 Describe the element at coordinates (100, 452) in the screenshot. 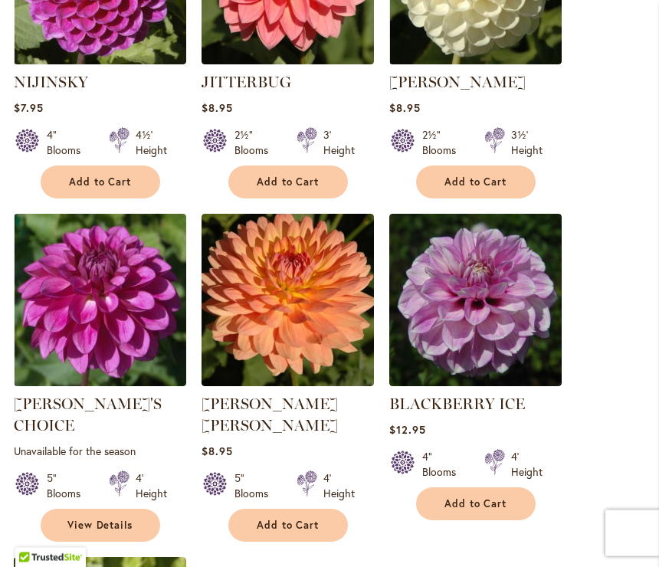

I see `p: Unavailable for the season` at that location.